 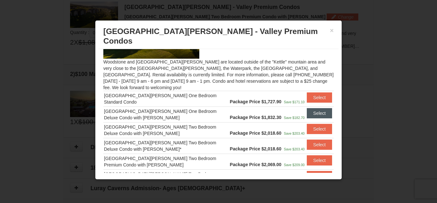 What do you see at coordinates (256, 117) in the screenshot?
I see `strong: Package Price $1,832.30` at bounding box center [256, 117].